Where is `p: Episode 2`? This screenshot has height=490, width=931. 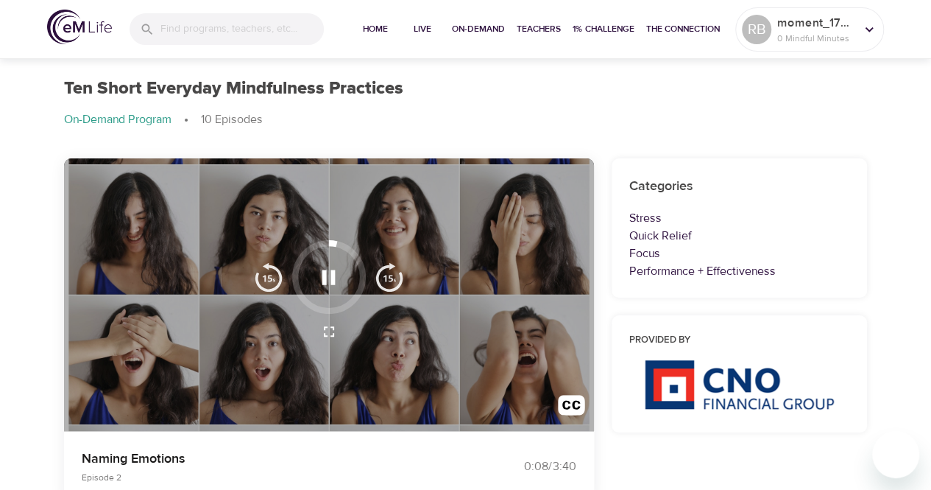
p: Episode 2 is located at coordinates (265, 477).